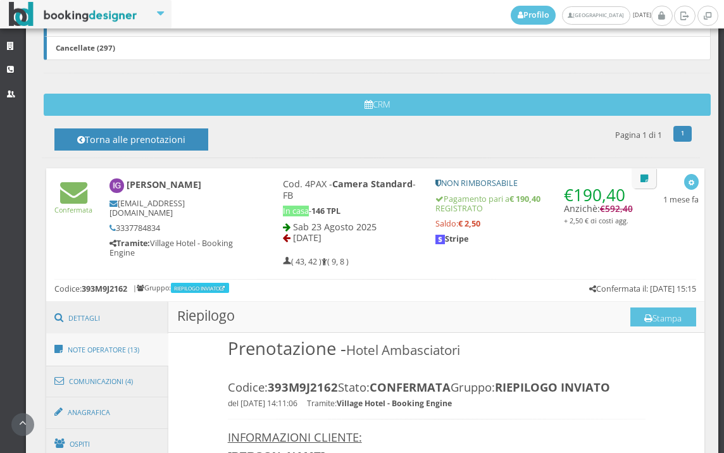 The image size is (724, 453). What do you see at coordinates (377, 48) in the screenshot?
I see `a: Cancellate (297)` at bounding box center [377, 48].